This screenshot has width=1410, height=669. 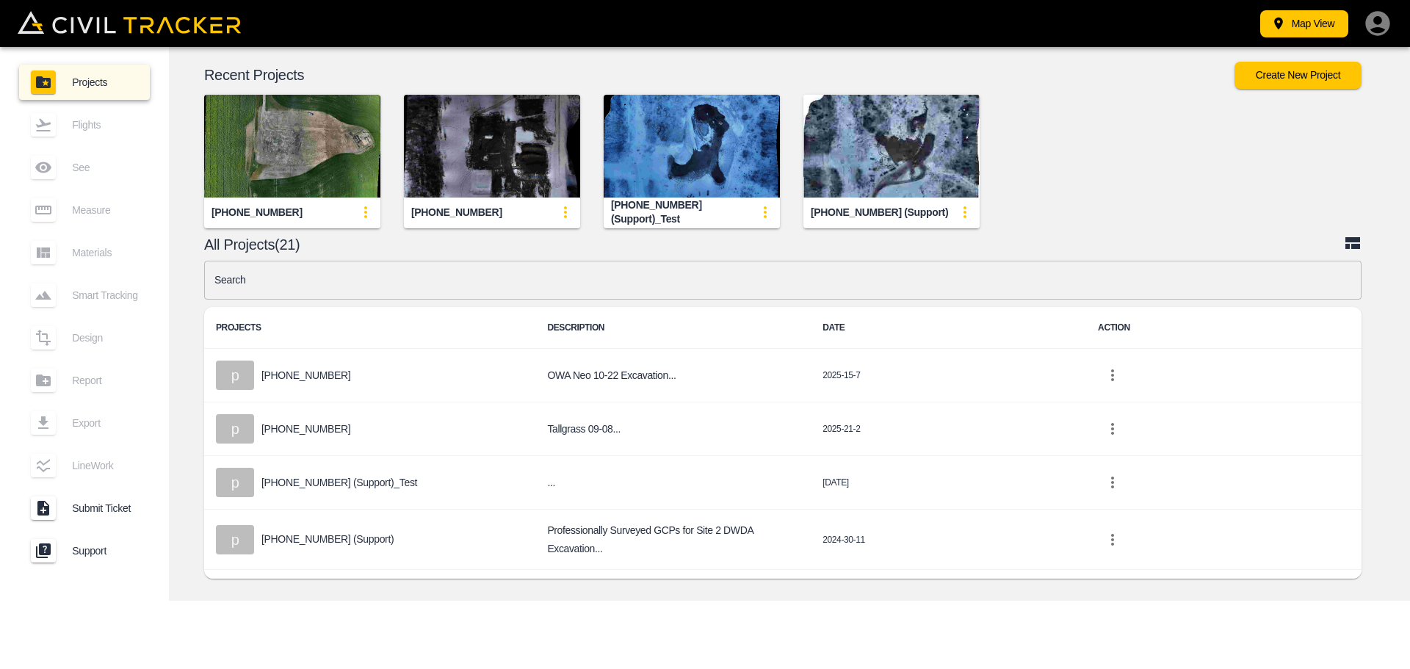 What do you see at coordinates (774, 245) in the screenshot?
I see `p: All Projects(21)` at bounding box center [774, 245].